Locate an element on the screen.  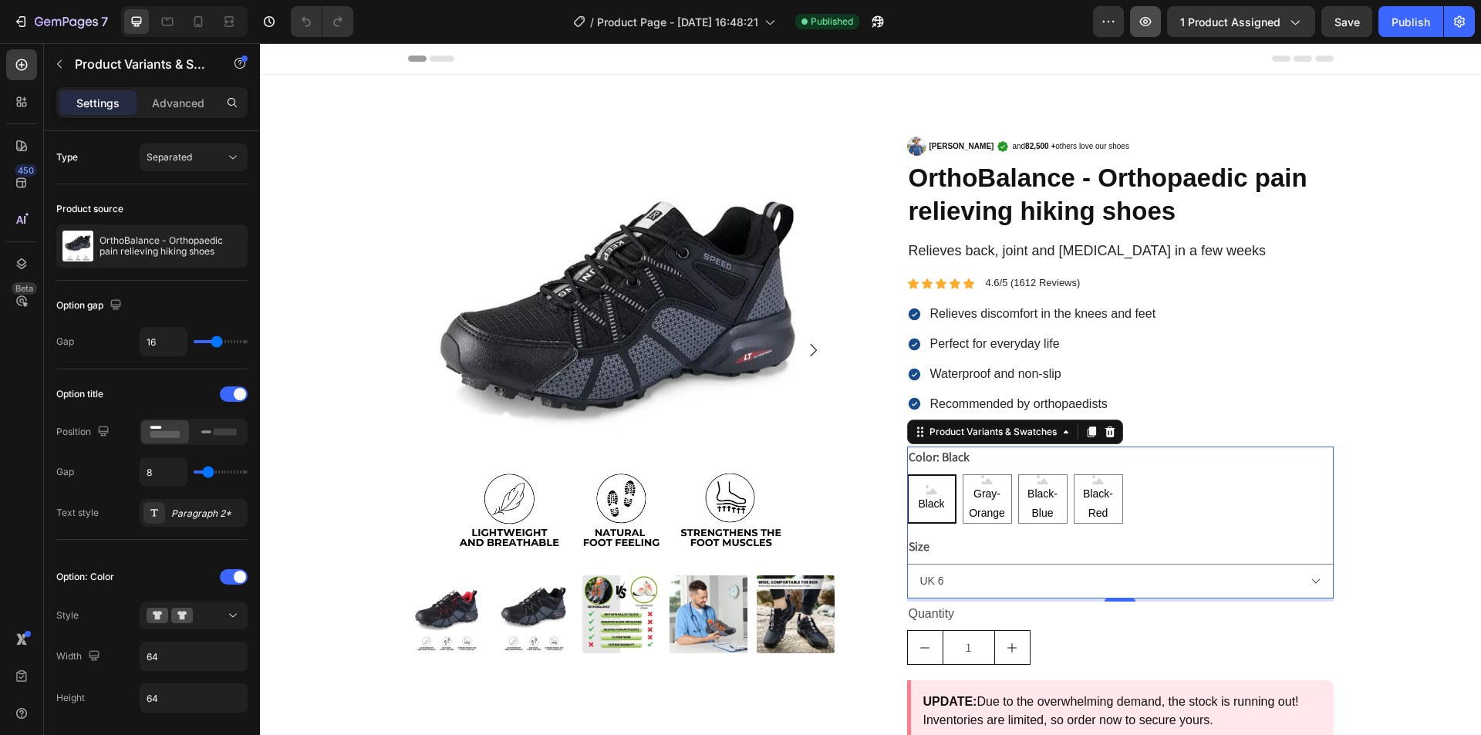
div: Product Variants & Swatches is located at coordinates (733, 389).